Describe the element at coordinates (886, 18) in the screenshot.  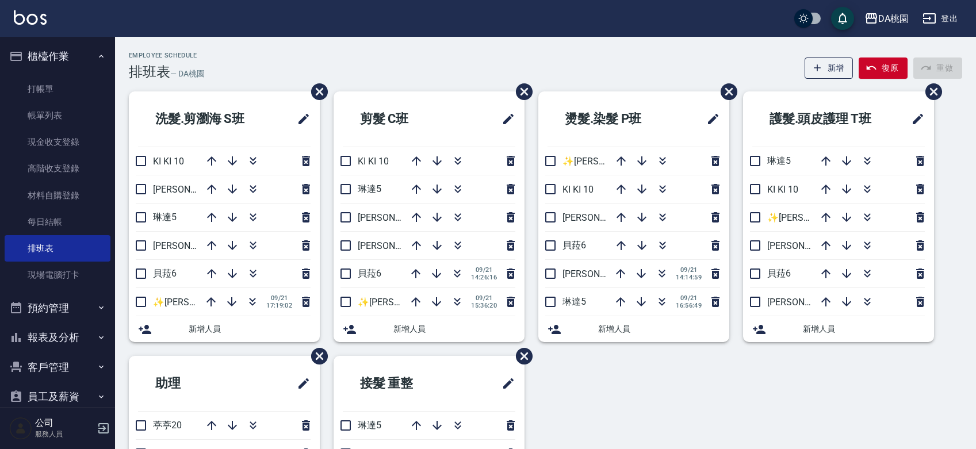
I see `button: DA桃園` at that location.